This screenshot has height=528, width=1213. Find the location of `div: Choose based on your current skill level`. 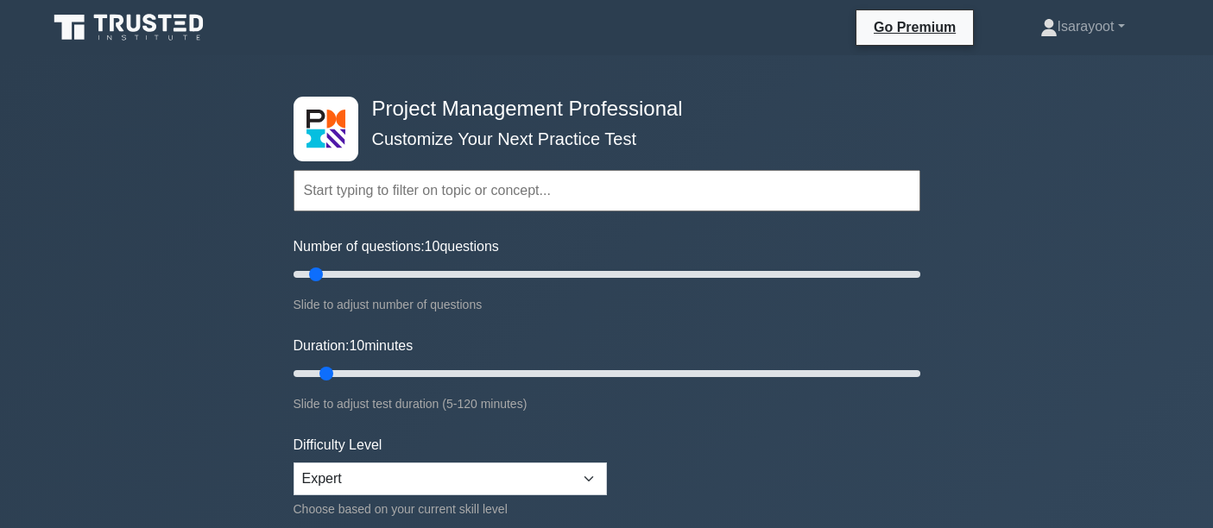

div: Choose based on your current skill level is located at coordinates (450, 509).